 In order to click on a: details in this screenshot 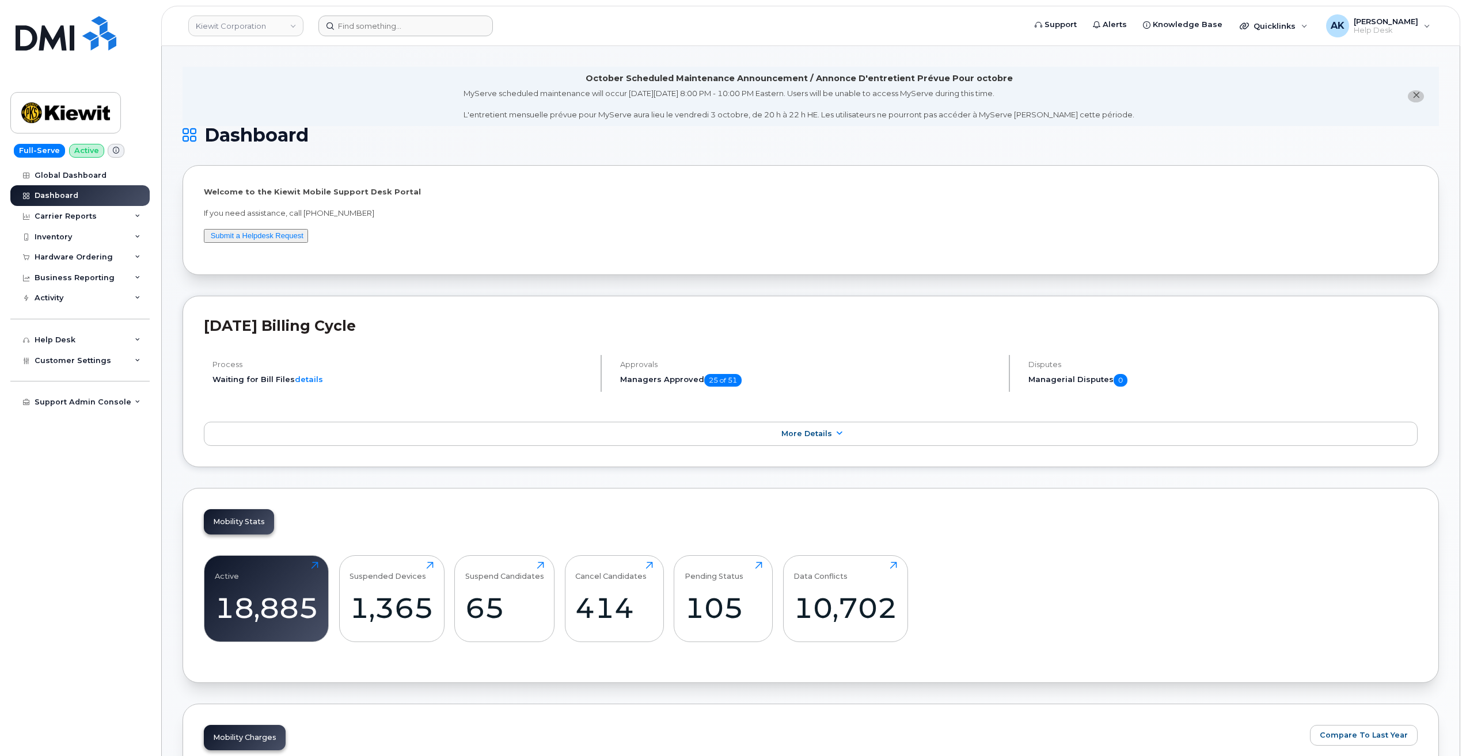, I will do `click(309, 379)`.